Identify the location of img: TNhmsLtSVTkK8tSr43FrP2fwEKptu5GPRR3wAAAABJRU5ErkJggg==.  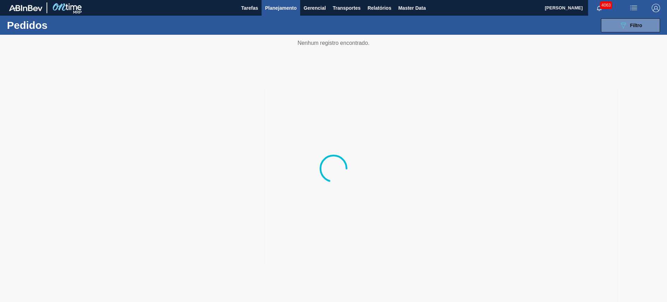
(26, 8).